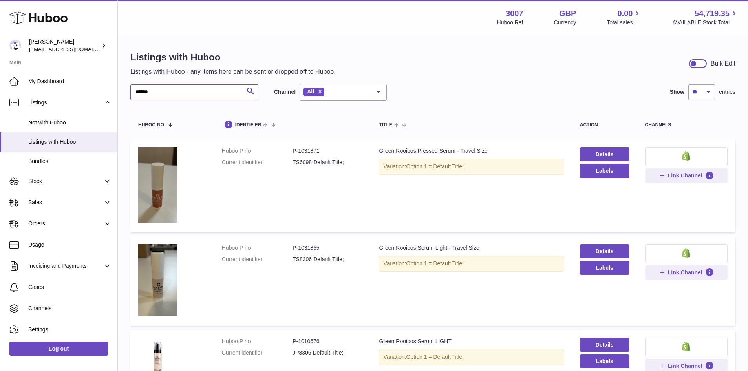  Describe the element at coordinates (70, 122) in the screenshot. I see `span: Not with Huboo` at that location.